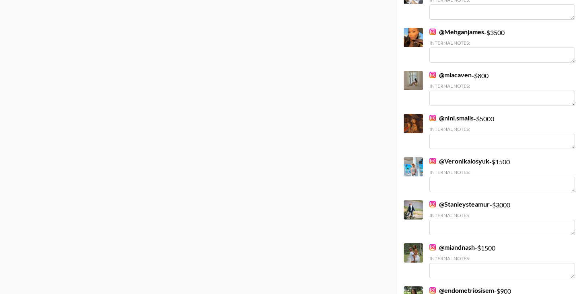 Image resolution: width=583 pixels, height=294 pixels. Describe the element at coordinates (459, 161) in the screenshot. I see `a: @Veronikalosyuk` at that location.